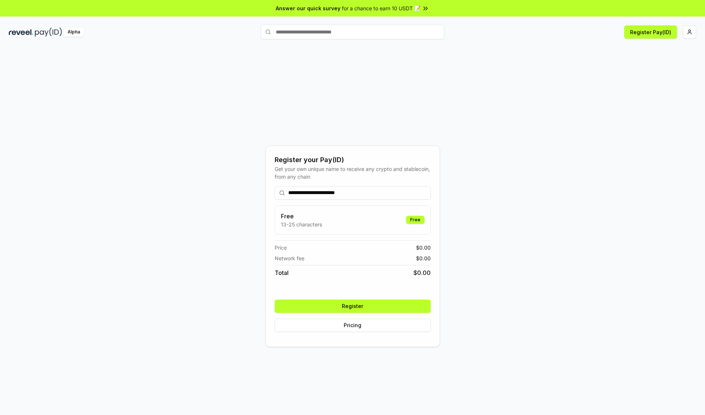  Describe the element at coordinates (301, 216) in the screenshot. I see `h3: Free` at that location.